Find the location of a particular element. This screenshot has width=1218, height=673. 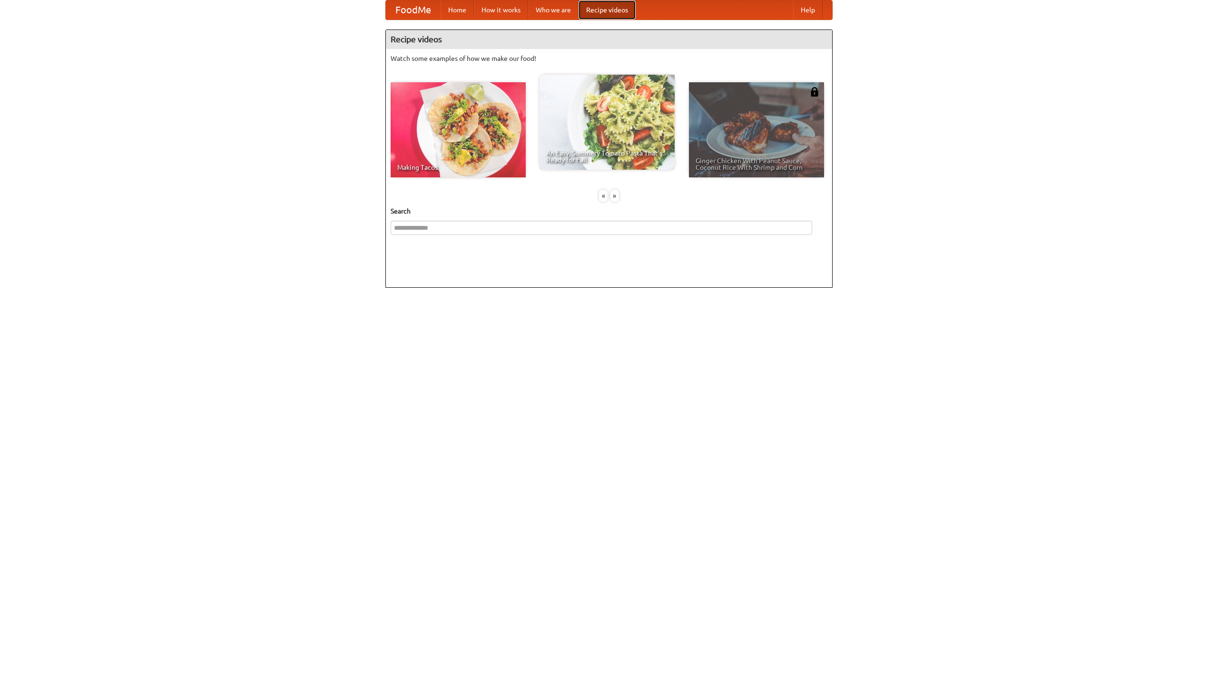

a: Who we are is located at coordinates (553, 10).